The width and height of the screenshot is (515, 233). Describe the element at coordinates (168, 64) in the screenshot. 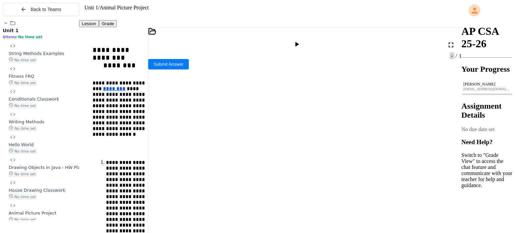

I see `span: Submit Answer` at that location.